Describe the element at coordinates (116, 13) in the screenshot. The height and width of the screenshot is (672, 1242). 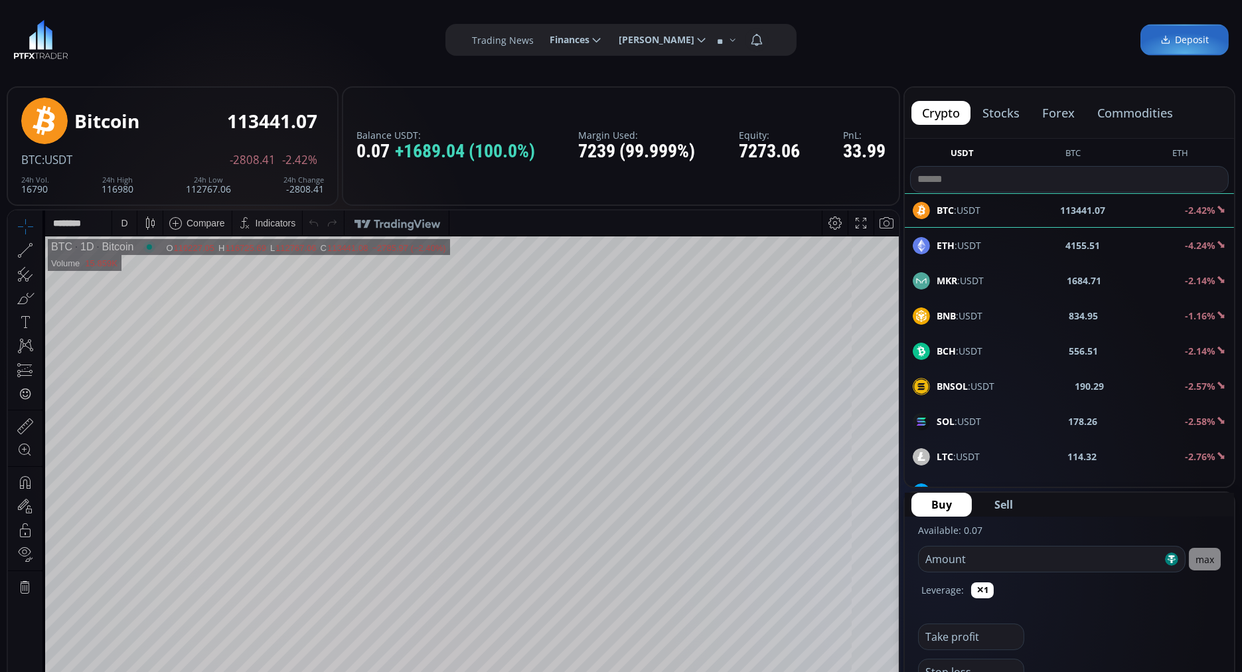
I see `div: D` at that location.